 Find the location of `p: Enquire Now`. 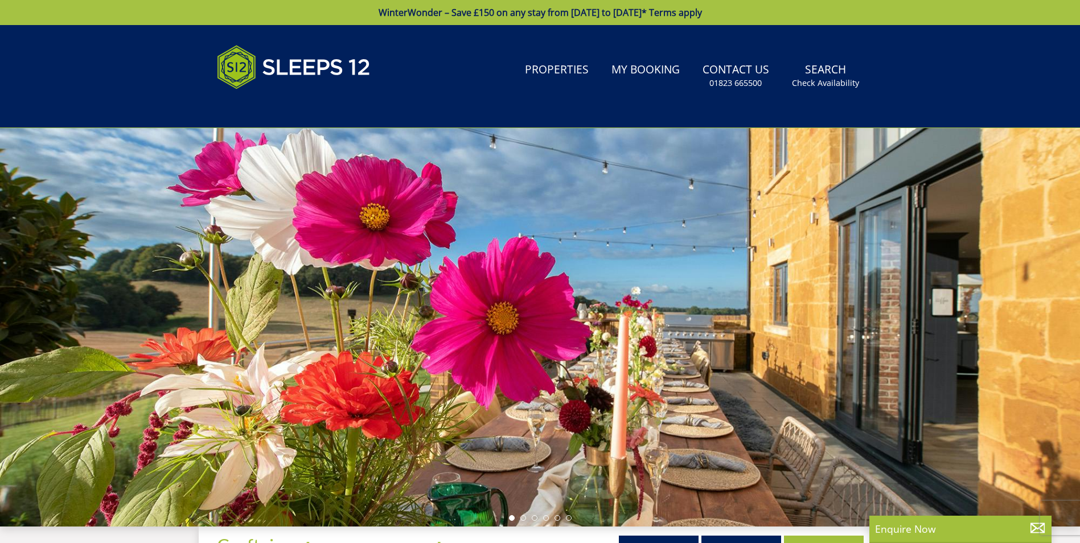

p: Enquire Now is located at coordinates (960, 529).